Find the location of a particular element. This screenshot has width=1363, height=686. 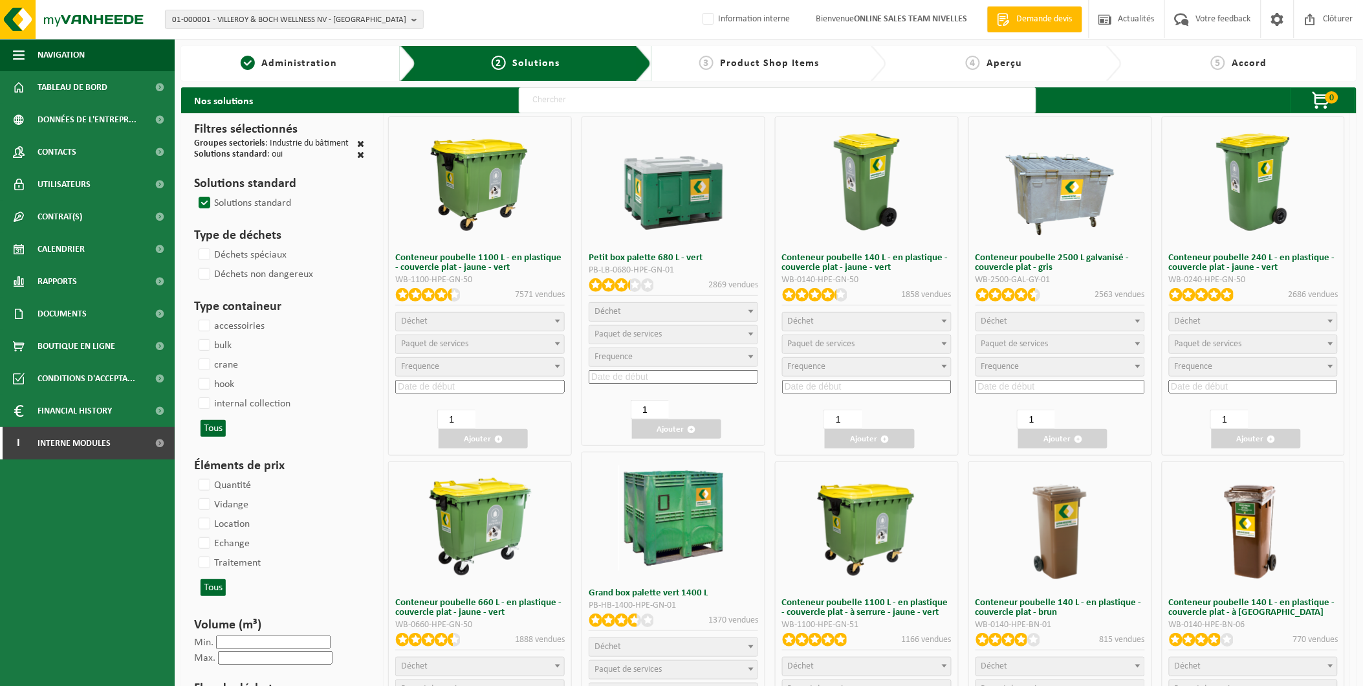

span: 4 is located at coordinates (973, 63).